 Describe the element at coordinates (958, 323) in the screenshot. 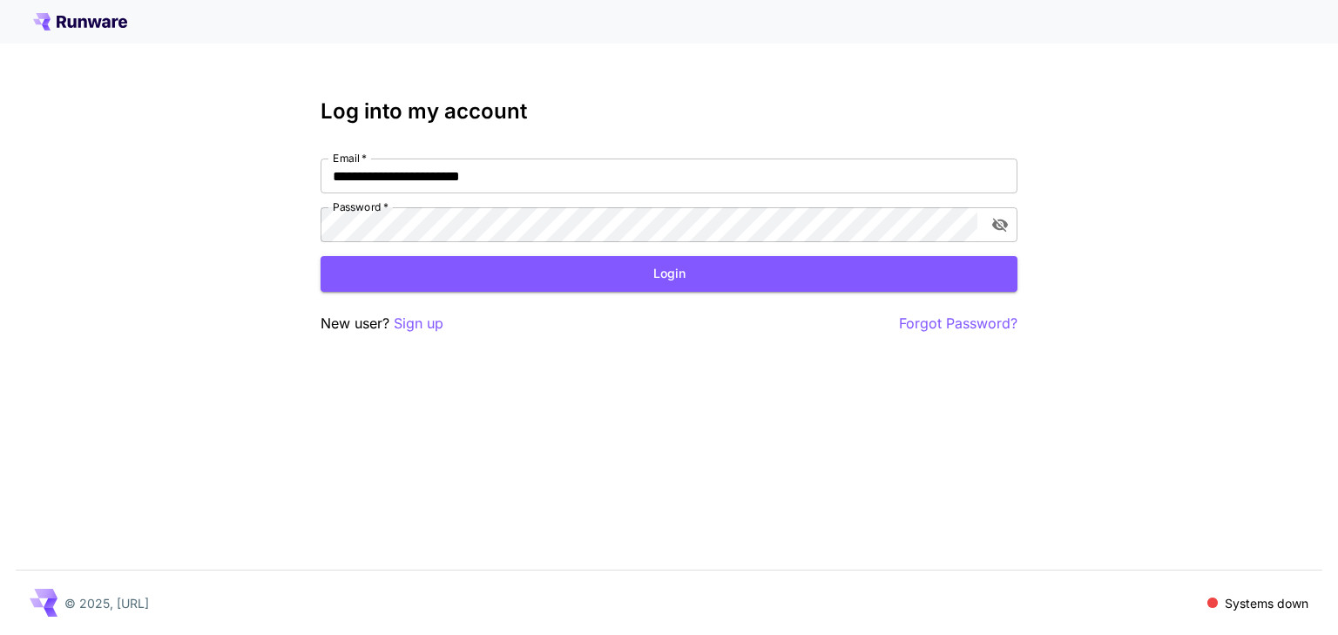

I see `p: Forgot Password?` at that location.